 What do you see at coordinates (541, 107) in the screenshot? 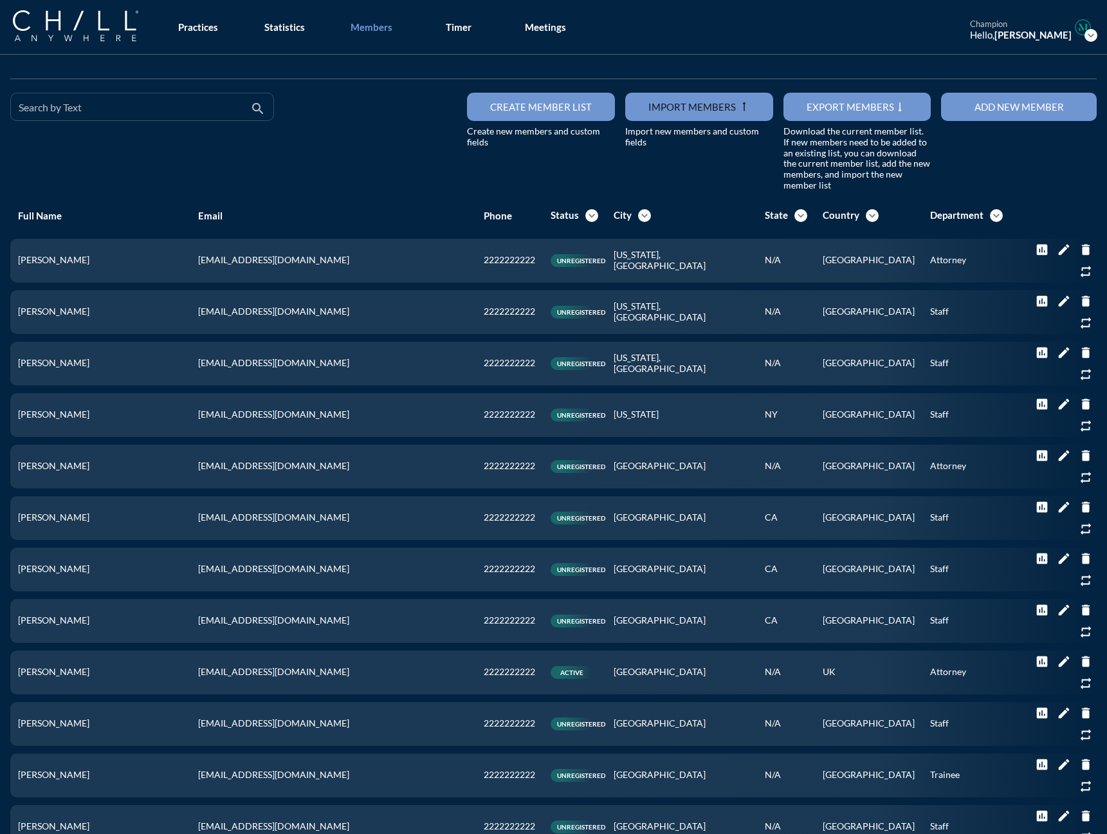
I see `div: Create member list` at bounding box center [541, 107].